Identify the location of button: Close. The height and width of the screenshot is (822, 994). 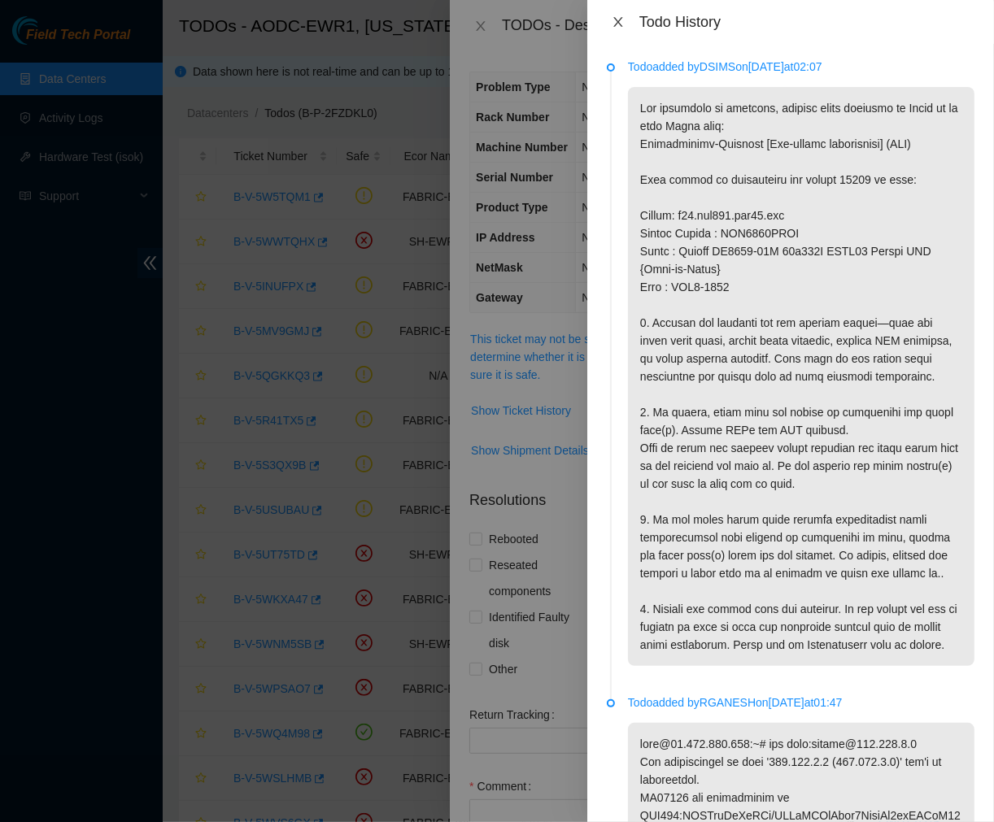
(618, 22).